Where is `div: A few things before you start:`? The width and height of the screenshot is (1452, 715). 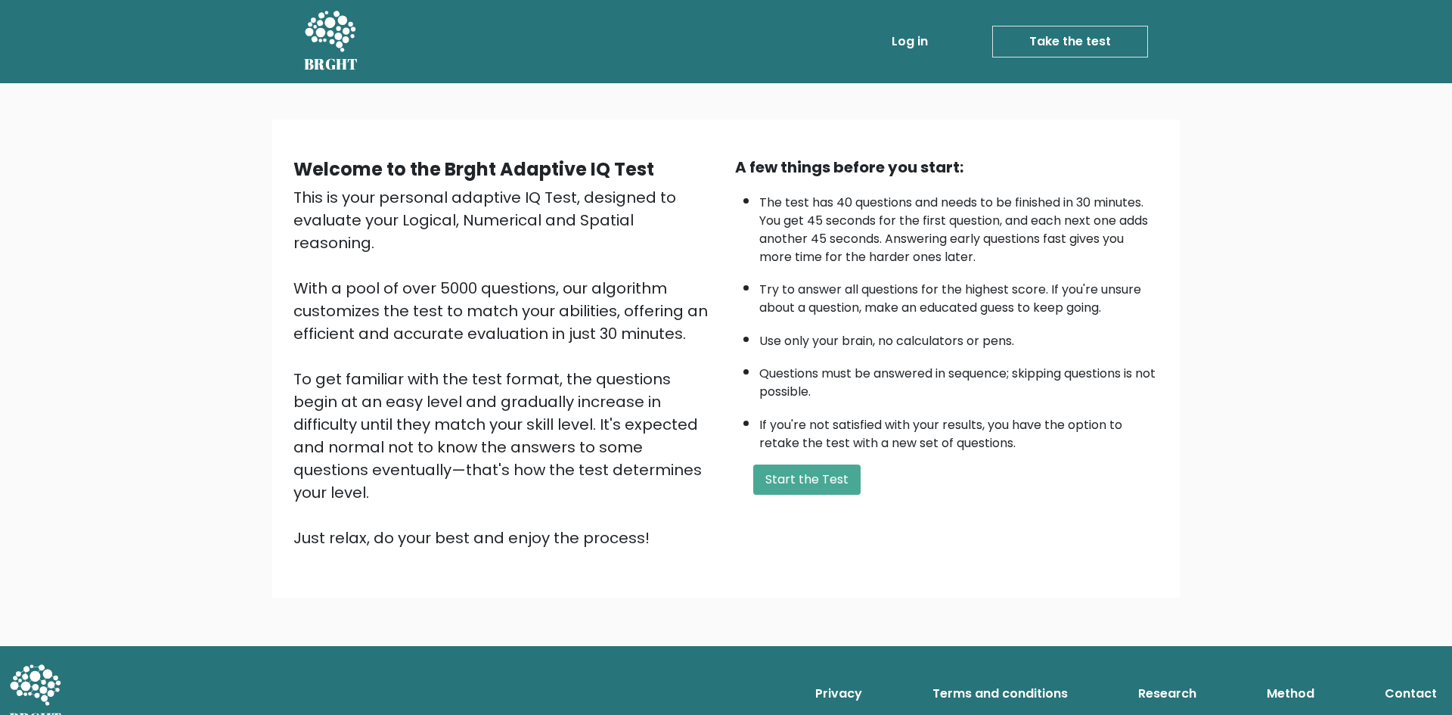
div: A few things before you start: is located at coordinates (947, 167).